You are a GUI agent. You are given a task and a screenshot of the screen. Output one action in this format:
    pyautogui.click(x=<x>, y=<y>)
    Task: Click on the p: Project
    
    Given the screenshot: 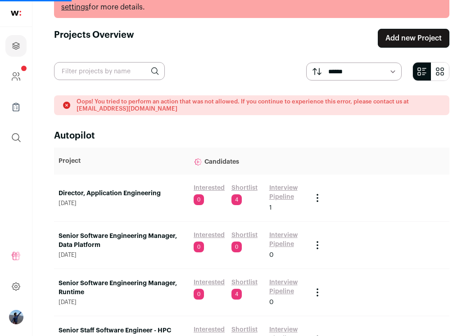 What is the action you would take?
    pyautogui.click(x=122, y=161)
    